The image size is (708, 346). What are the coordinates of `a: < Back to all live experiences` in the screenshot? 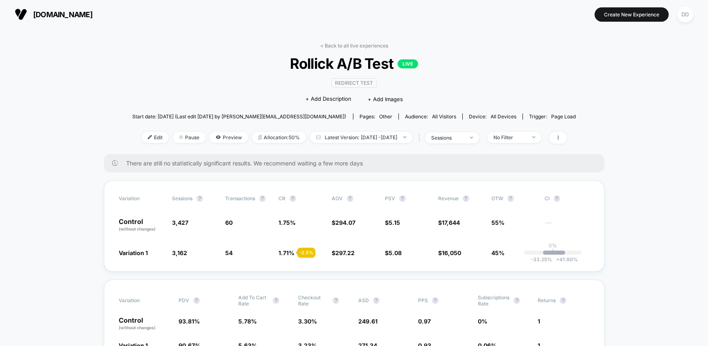 It's located at (354, 45).